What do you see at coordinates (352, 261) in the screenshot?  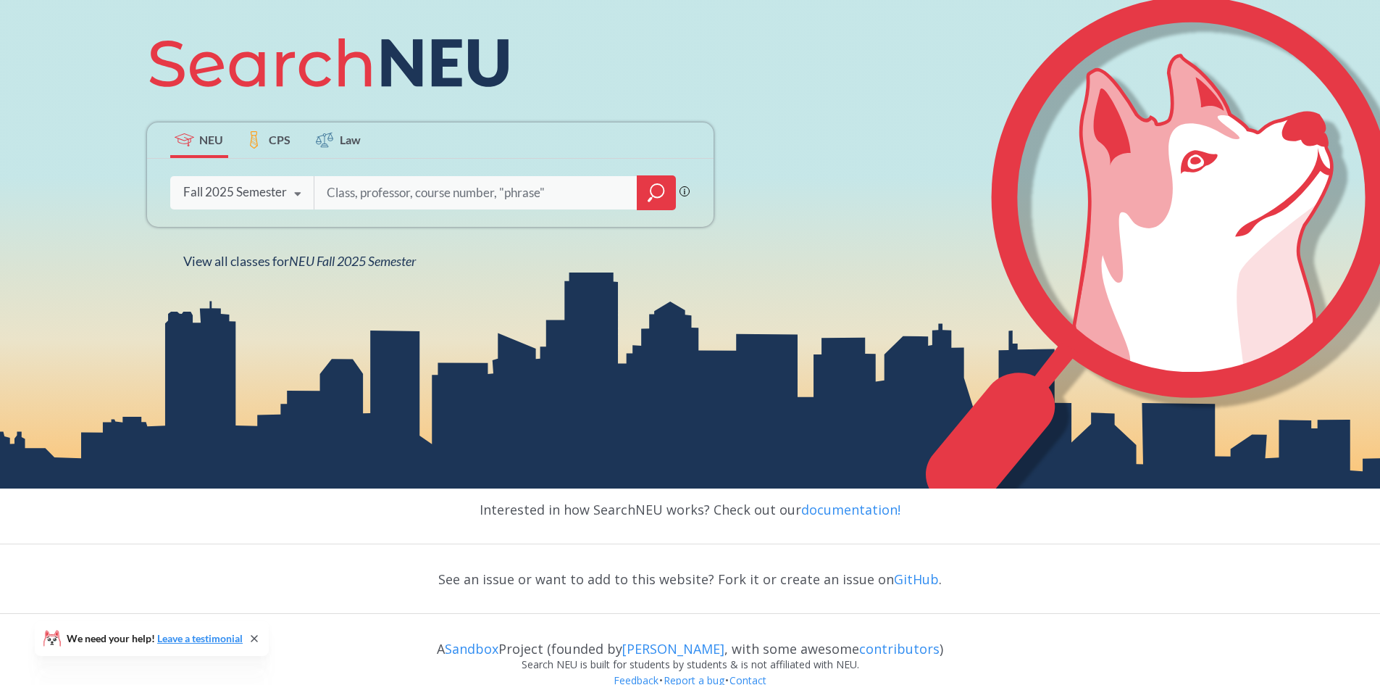 I see `span: NEU Fall 2025 Semester` at bounding box center [352, 261].